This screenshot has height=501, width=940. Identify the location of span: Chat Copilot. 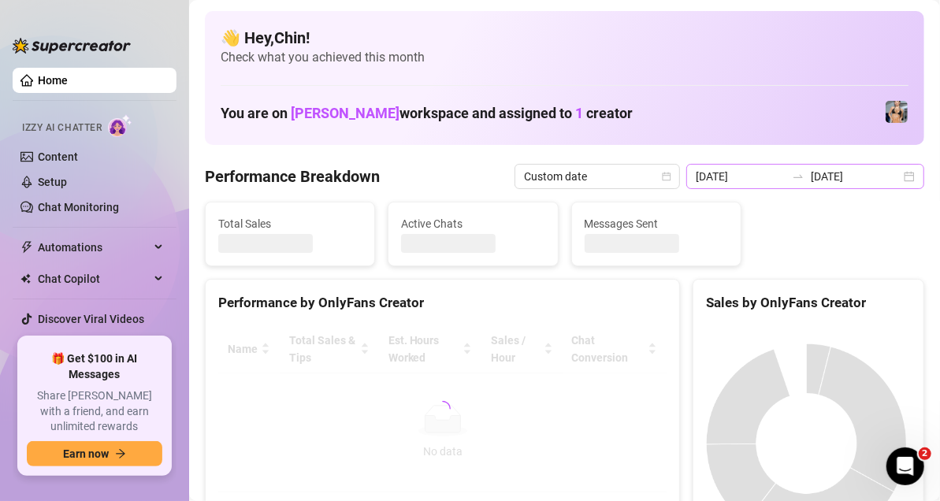
(94, 279).